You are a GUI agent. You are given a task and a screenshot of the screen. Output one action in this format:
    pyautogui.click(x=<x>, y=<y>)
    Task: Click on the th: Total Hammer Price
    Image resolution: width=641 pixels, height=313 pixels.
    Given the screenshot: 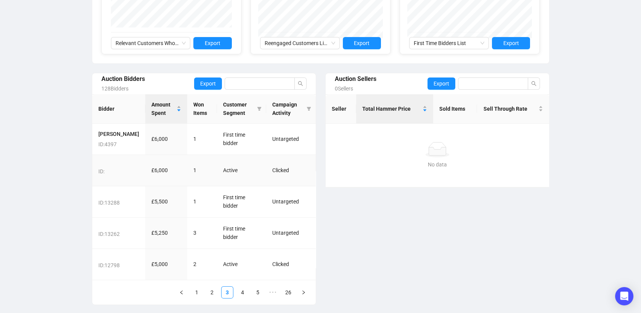 What is the action you would take?
    pyautogui.click(x=395, y=109)
    